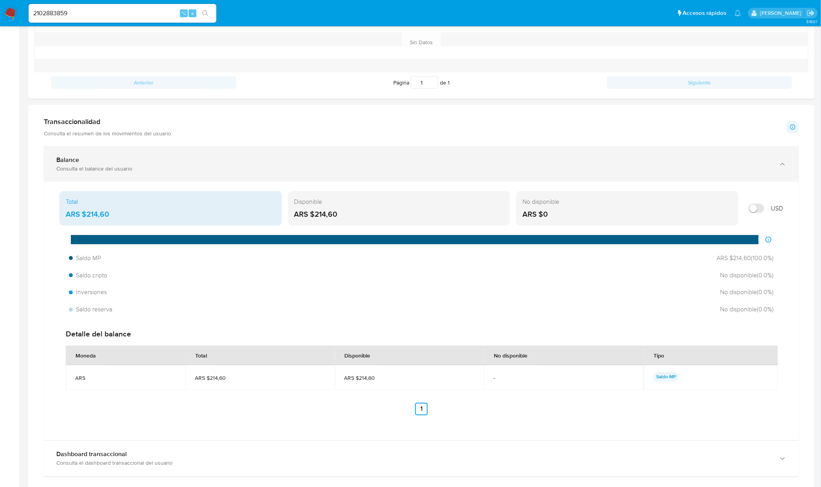  I want to click on input: Buscar usuario o caso..., so click(123, 13).